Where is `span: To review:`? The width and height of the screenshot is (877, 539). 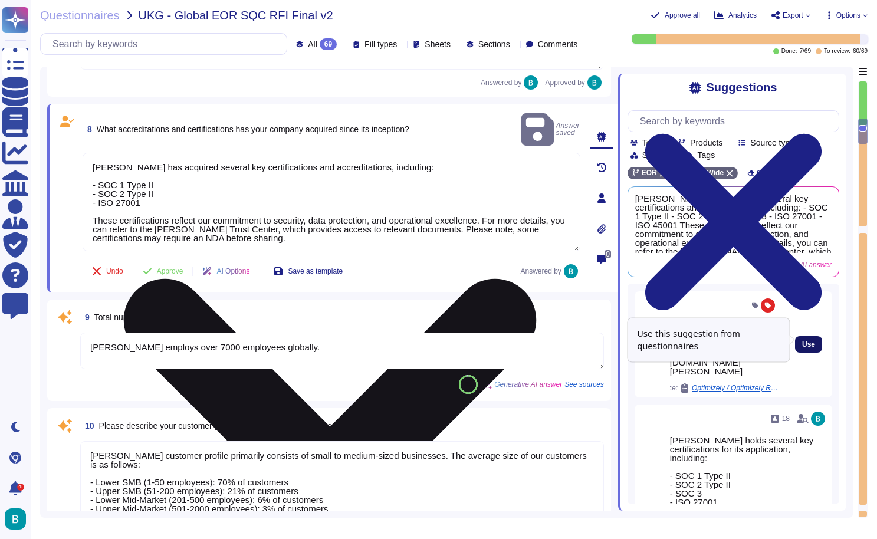
span: To review: is located at coordinates (837, 51).